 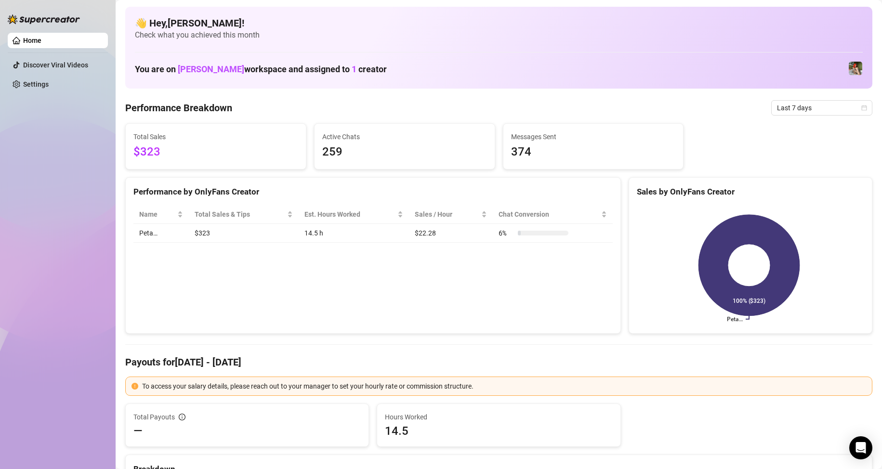 I want to click on span: Last 7 days, so click(x=822, y=108).